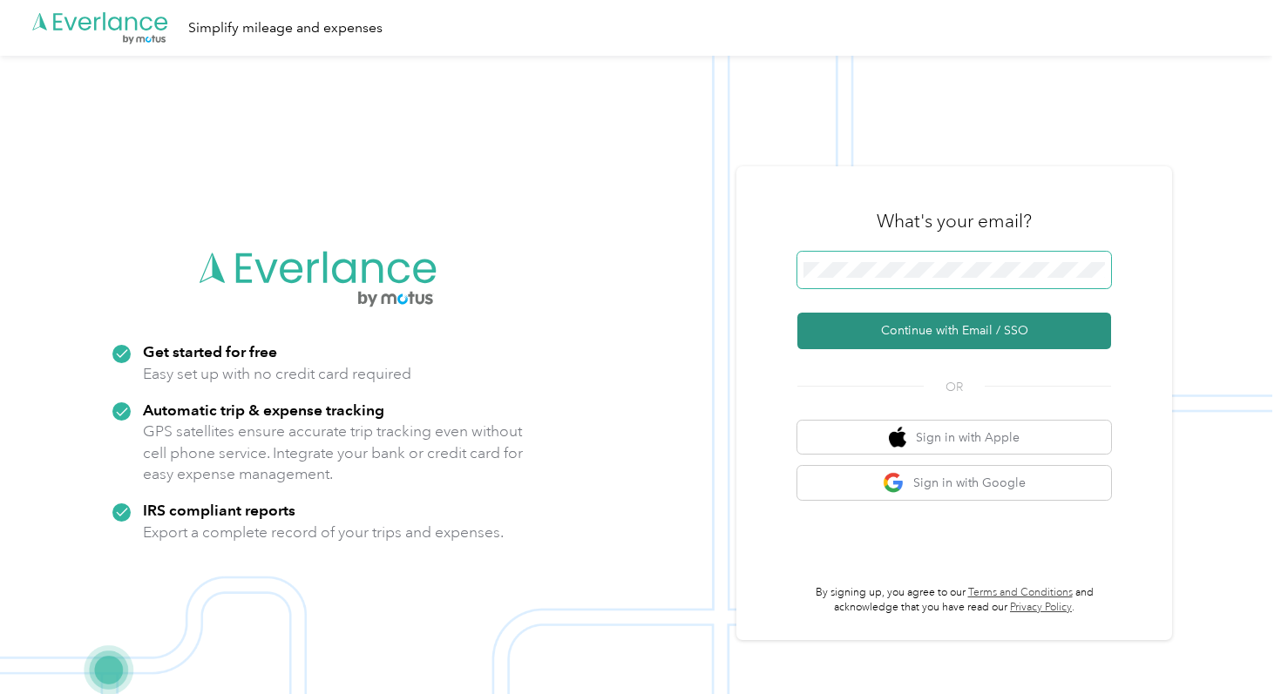  What do you see at coordinates (285, 28) in the screenshot?
I see `div: Simplify mileage and expenses` at bounding box center [285, 28].